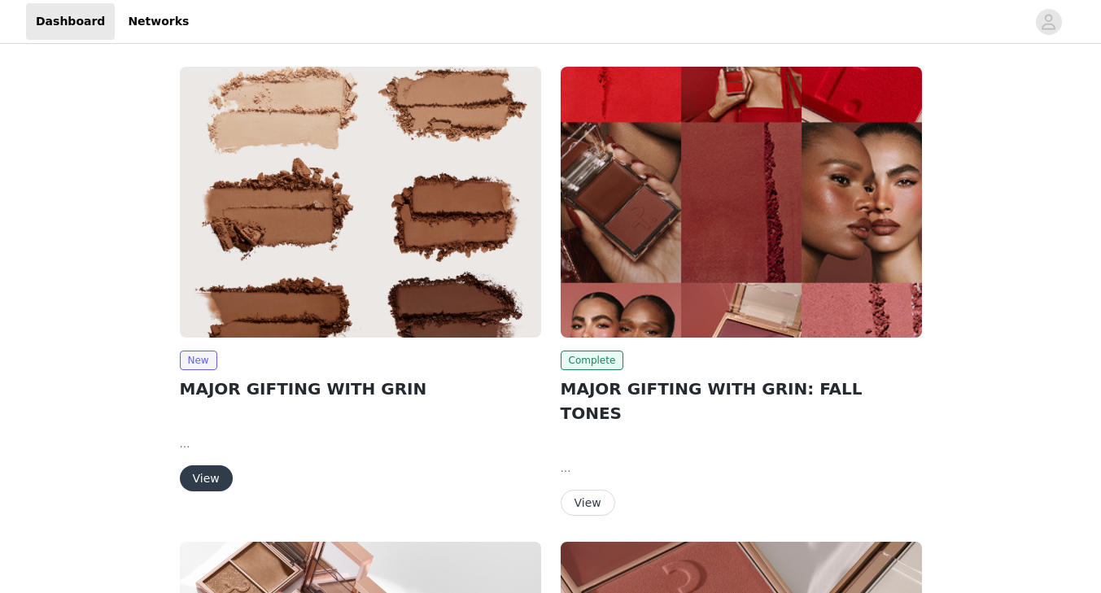  What do you see at coordinates (742, 401) in the screenshot?
I see `h2: MAJOR GIFTING WITH GRIN: FALL TONES` at bounding box center [742, 401].